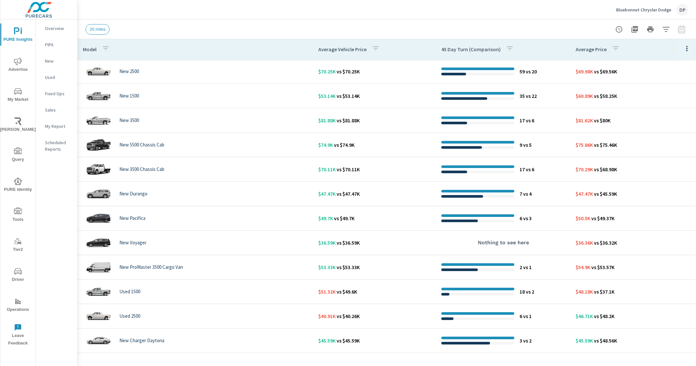 The height and width of the screenshot is (366, 696). Describe the element at coordinates (643, 10) in the screenshot. I see `p: Bluebonnet Chrysler Dodge` at that location.